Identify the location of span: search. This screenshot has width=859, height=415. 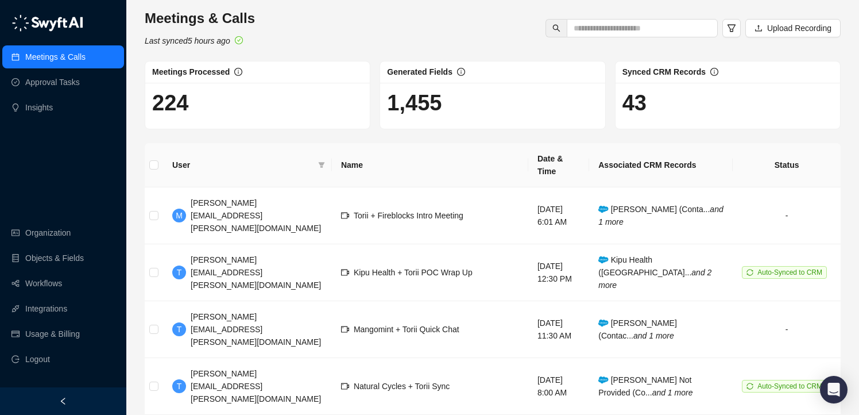
(557, 28).